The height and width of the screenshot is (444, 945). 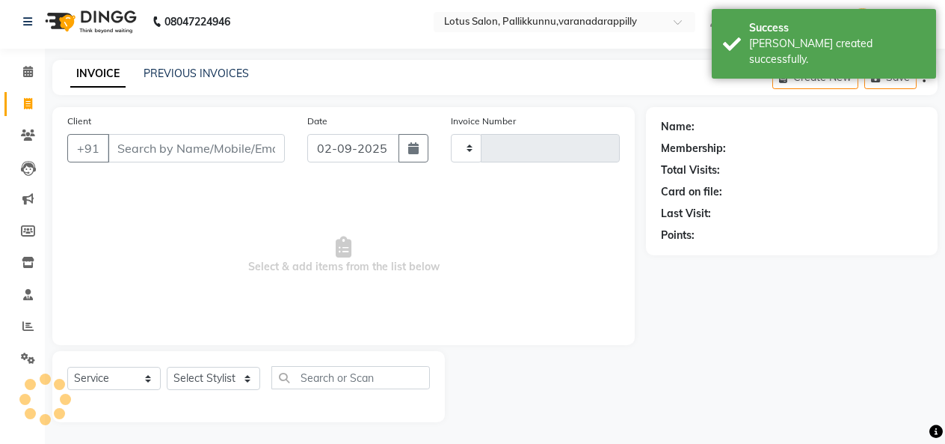 I want to click on div: Last Visit:, so click(x=686, y=213).